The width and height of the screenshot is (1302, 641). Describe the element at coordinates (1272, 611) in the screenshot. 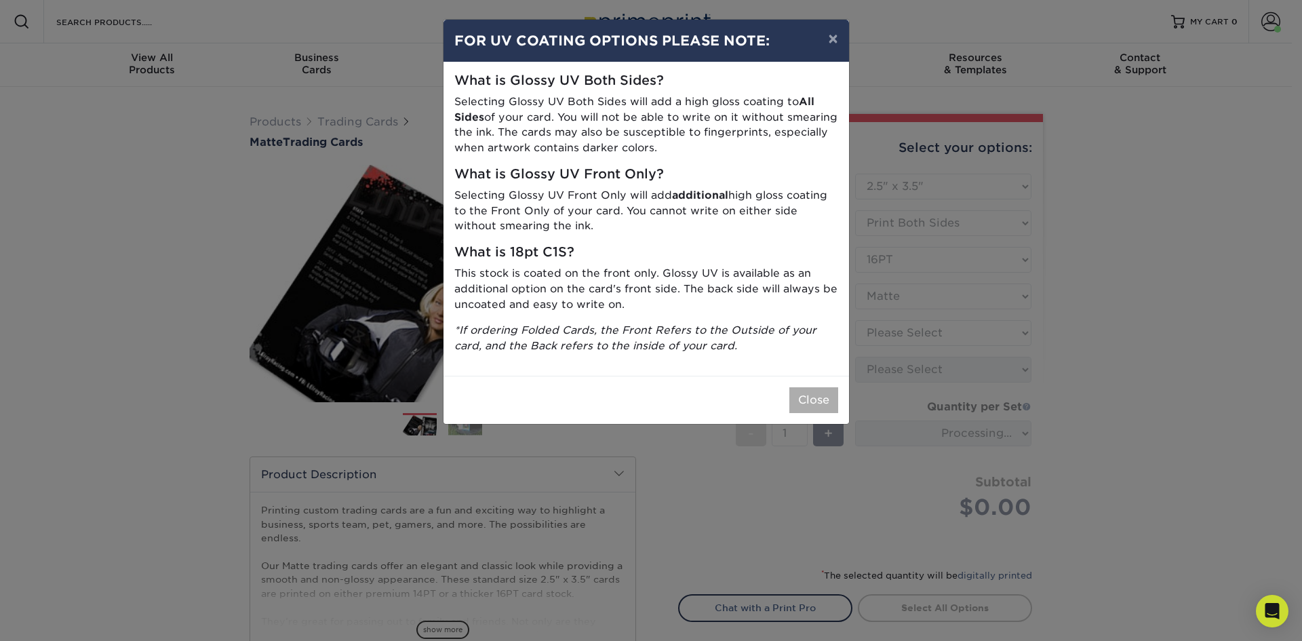

I see `div: Open Intercom Messenger` at that location.